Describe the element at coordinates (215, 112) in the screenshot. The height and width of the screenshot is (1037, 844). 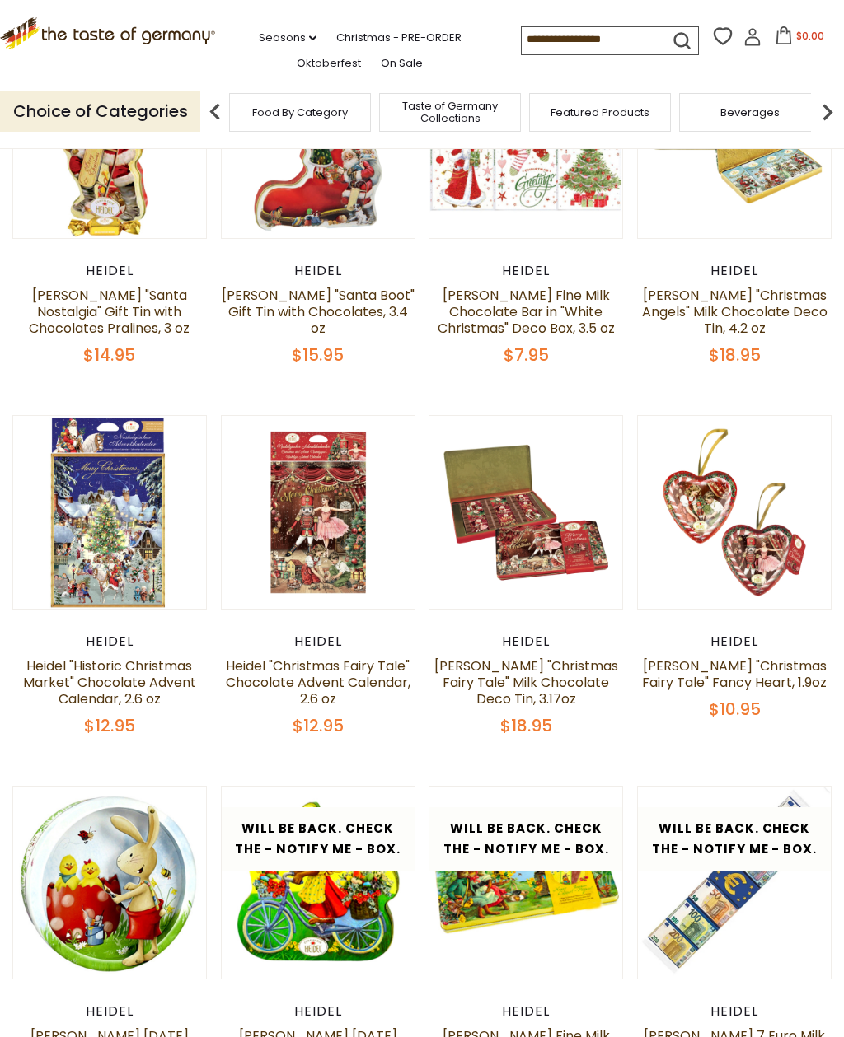
I see `img: previous arrow` at that location.